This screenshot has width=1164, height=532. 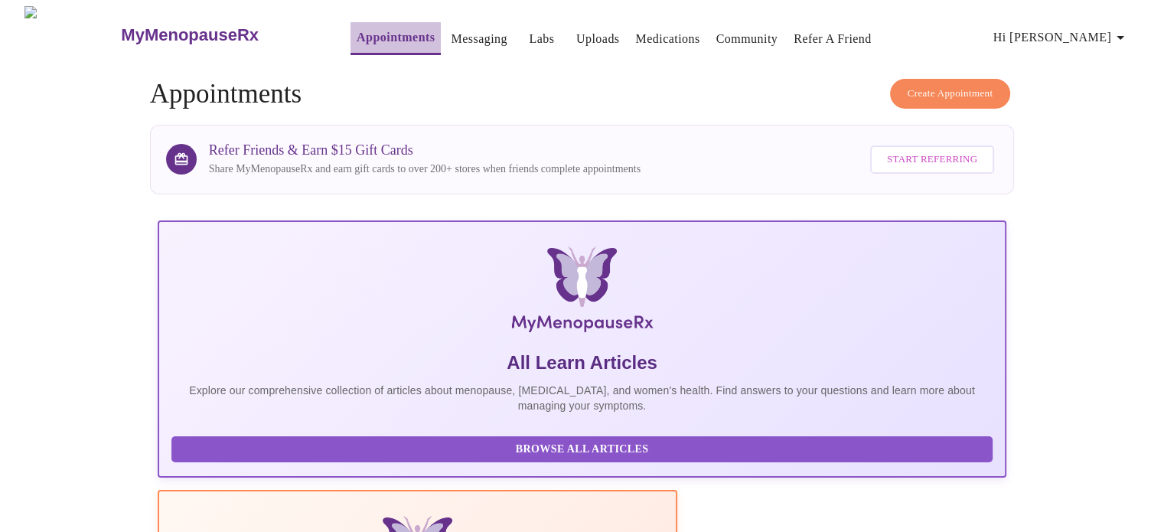 What do you see at coordinates (950, 93) in the screenshot?
I see `span: Create Appointment` at bounding box center [950, 93].